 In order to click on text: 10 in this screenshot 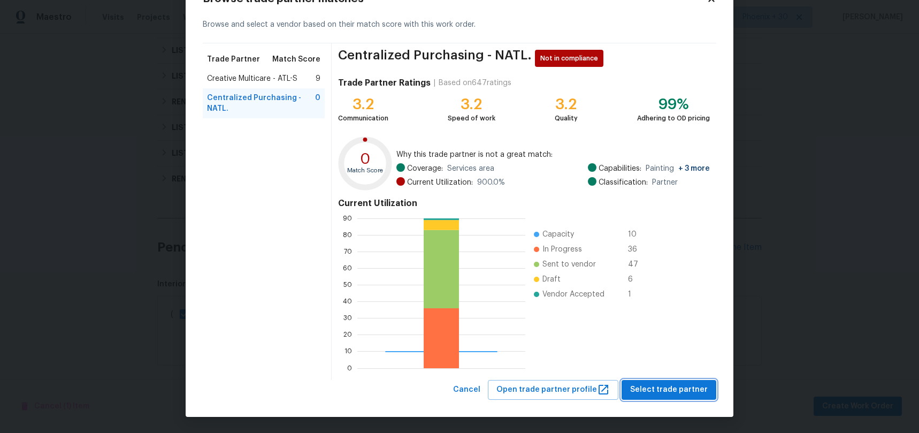, I will do `click(348, 352)`.